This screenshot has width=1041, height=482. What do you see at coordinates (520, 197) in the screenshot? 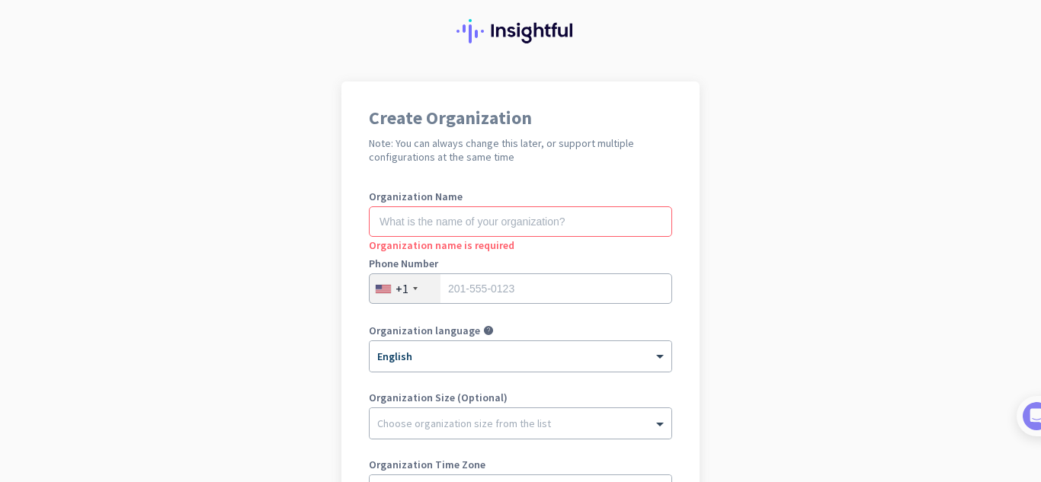
I see `label: Organization Name` at bounding box center [520, 197].